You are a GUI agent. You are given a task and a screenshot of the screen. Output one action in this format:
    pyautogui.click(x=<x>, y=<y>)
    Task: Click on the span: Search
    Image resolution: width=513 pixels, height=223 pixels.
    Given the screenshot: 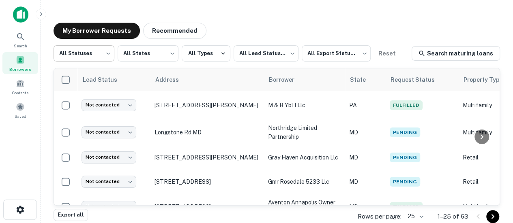 What is the action you would take?
    pyautogui.click(x=20, y=46)
    